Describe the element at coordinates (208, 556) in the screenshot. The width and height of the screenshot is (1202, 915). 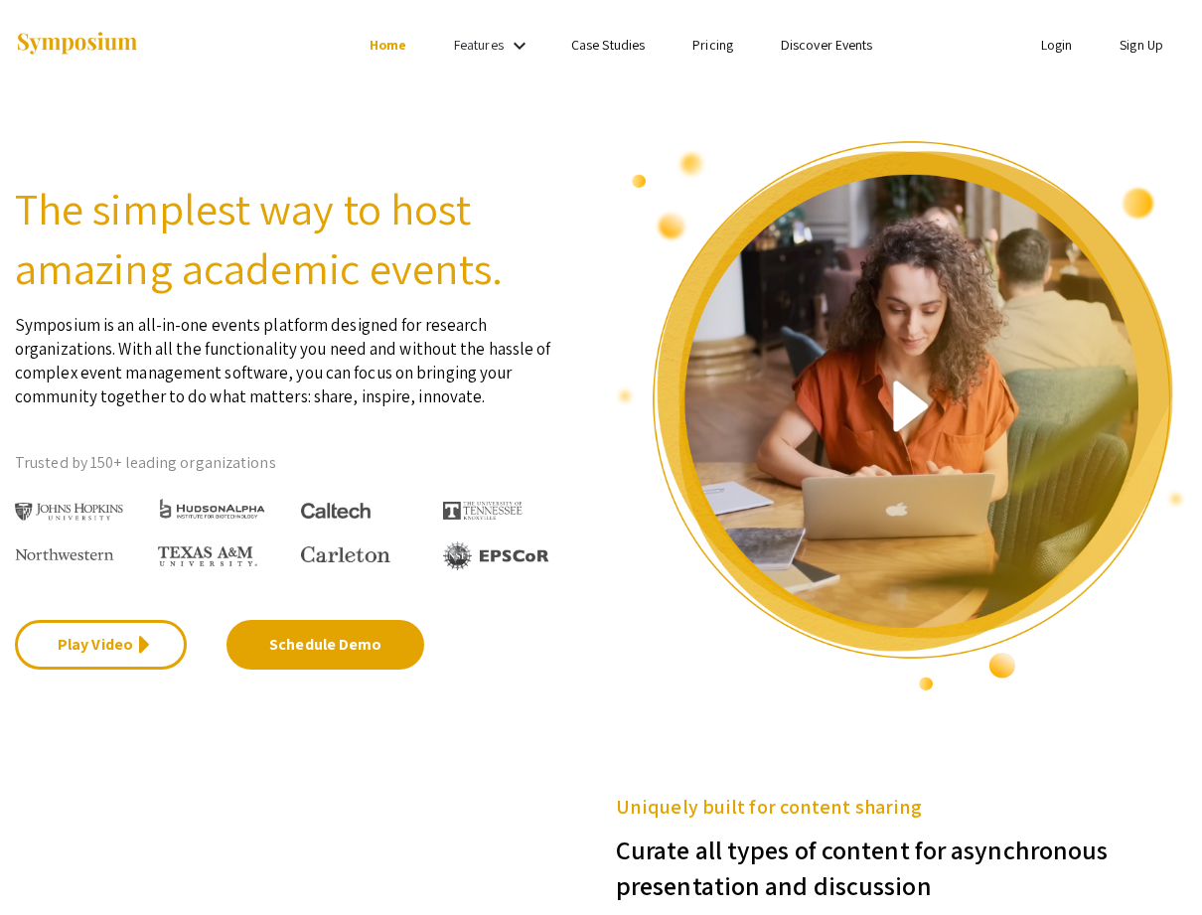
I see `img: Texas A&M University` at that location.